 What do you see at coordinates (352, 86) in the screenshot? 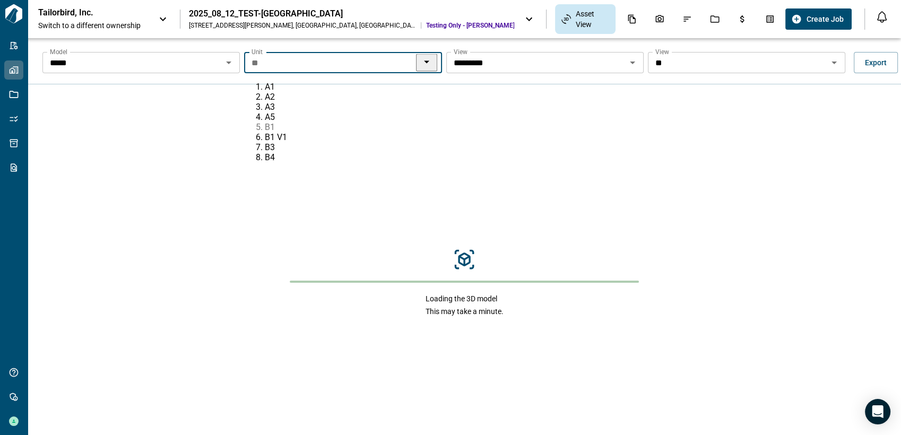
I see `li: A1` at bounding box center [352, 86].